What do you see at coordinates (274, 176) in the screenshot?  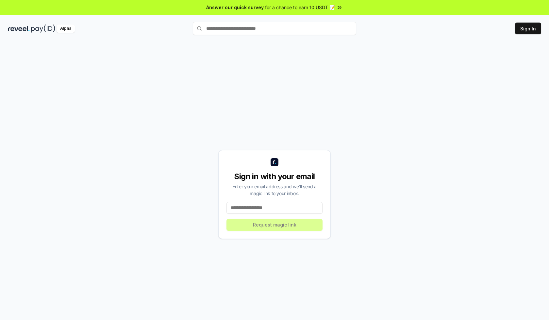 I see `div: Sign in with your email` at bounding box center [274, 176].